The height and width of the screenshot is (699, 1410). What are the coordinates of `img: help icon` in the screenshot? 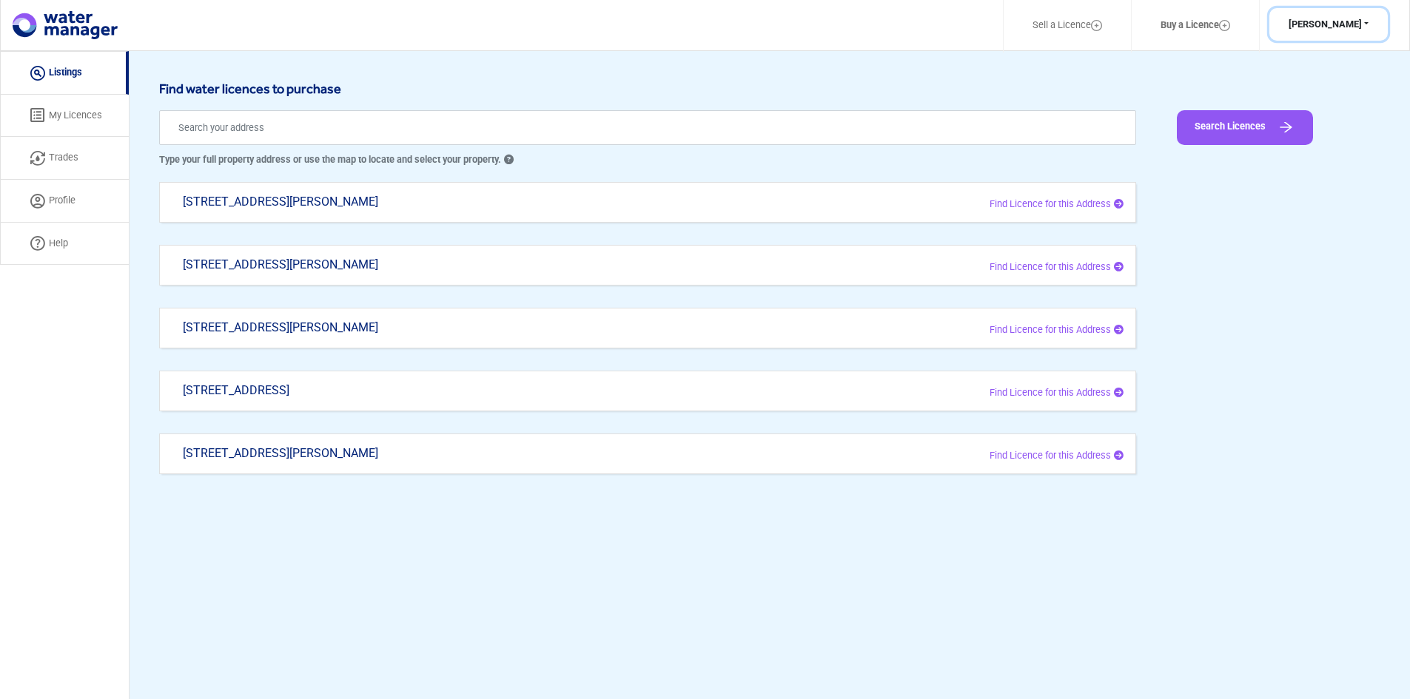 It's located at (38, 243).